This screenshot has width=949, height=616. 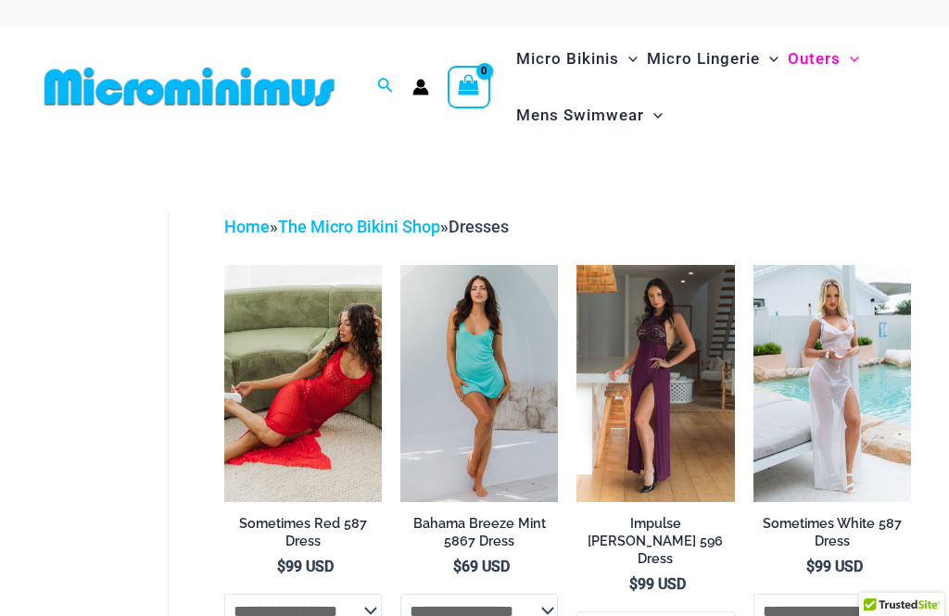 I want to click on h2: Sometimes White 587 Dress, so click(x=832, y=532).